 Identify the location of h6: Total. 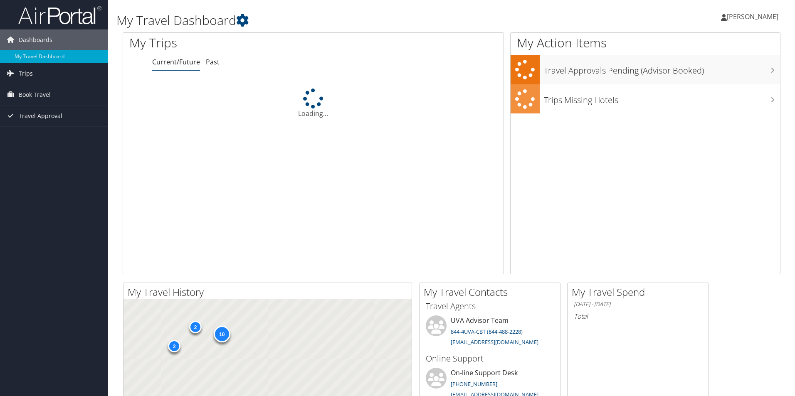
(638, 317).